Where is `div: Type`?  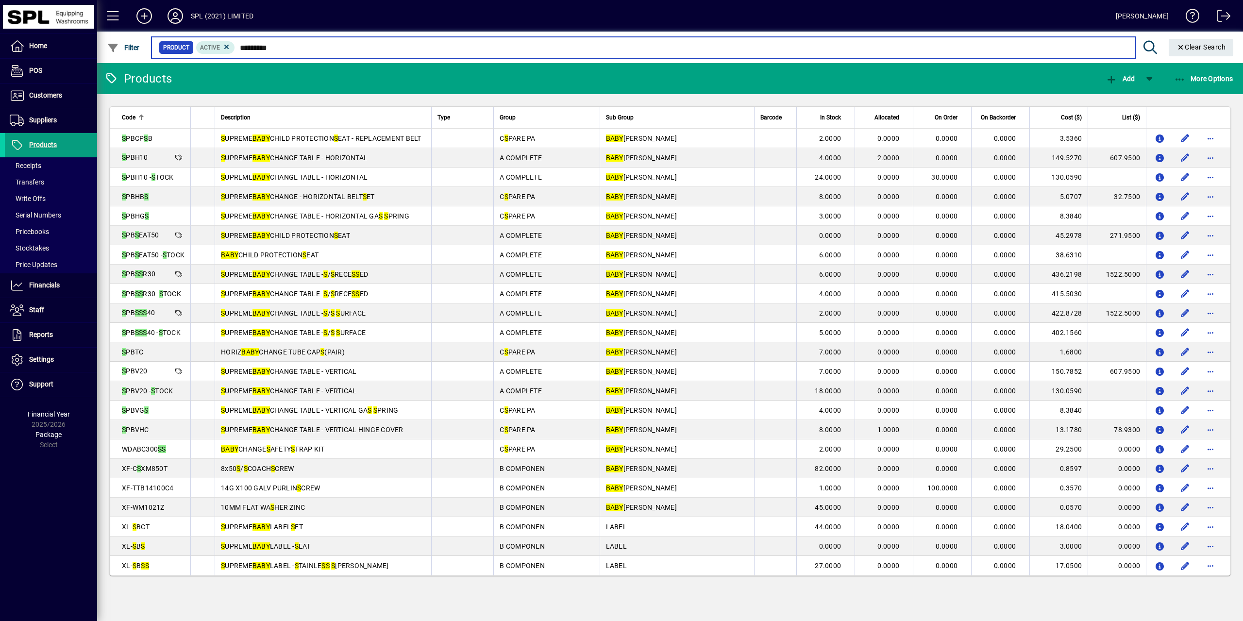
div: Type is located at coordinates (462, 117).